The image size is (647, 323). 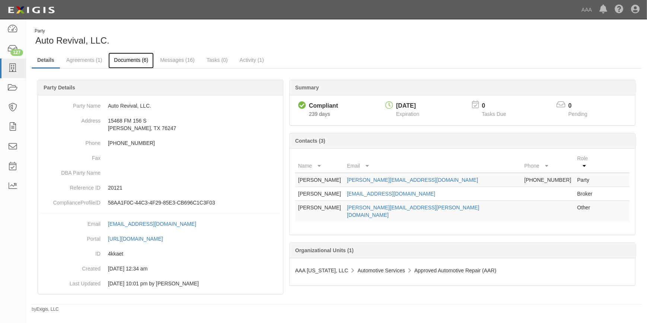 What do you see at coordinates (587, 194) in the screenshot?
I see `td: Broker` at bounding box center [587, 194].